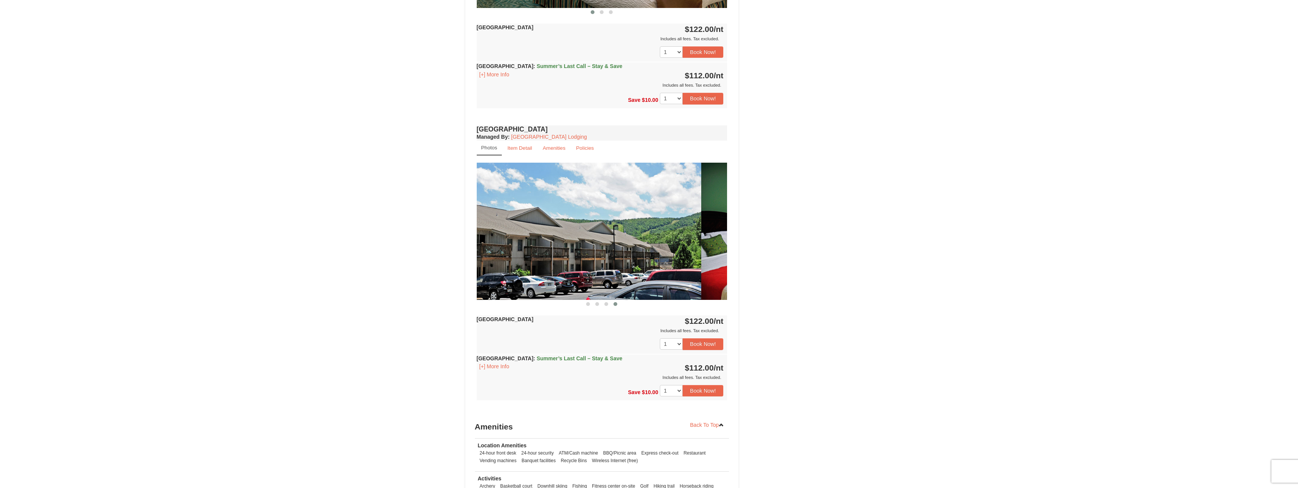  Describe the element at coordinates (520, 148) in the screenshot. I see `a: Item Detail` at that location.